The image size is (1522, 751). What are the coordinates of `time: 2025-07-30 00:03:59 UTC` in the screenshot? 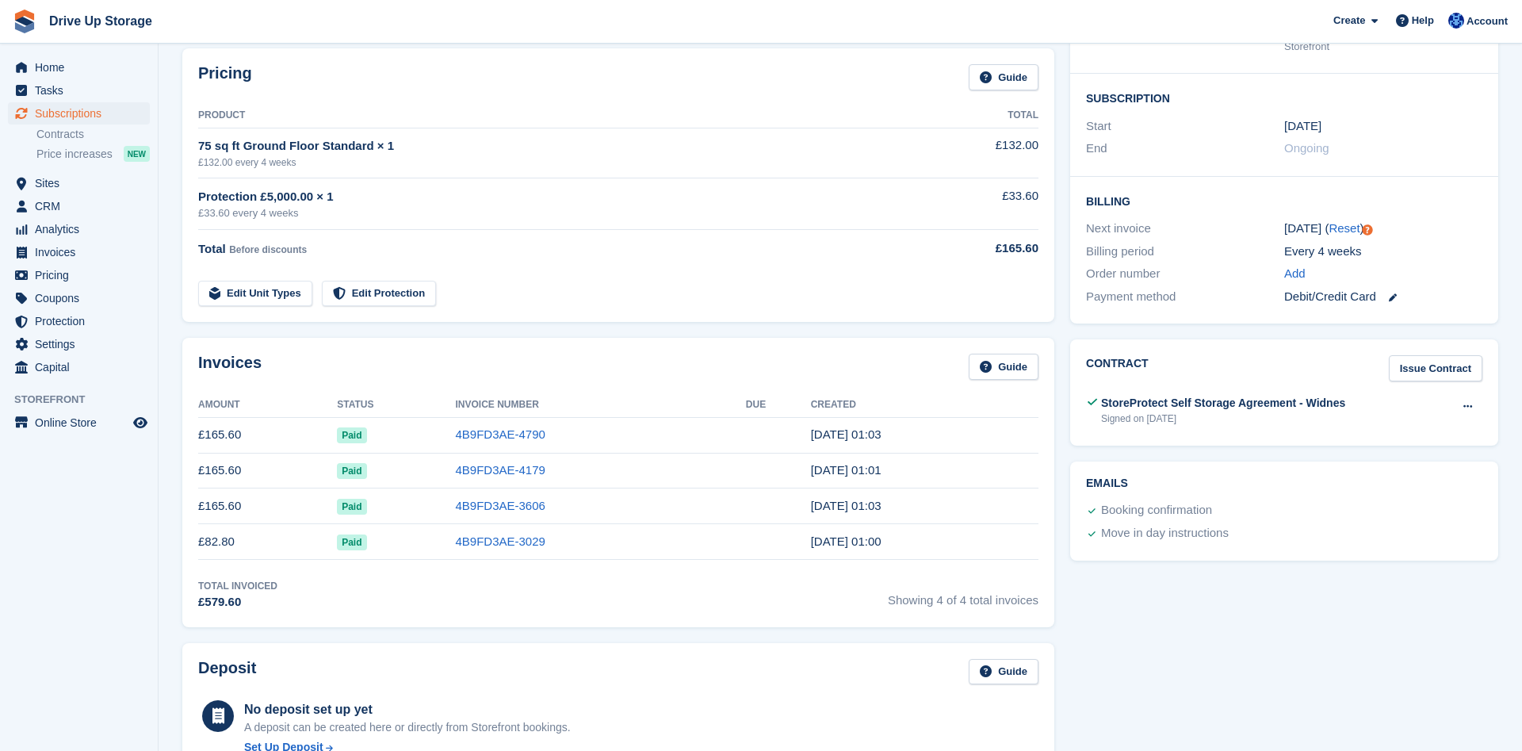 It's located at (846, 505).